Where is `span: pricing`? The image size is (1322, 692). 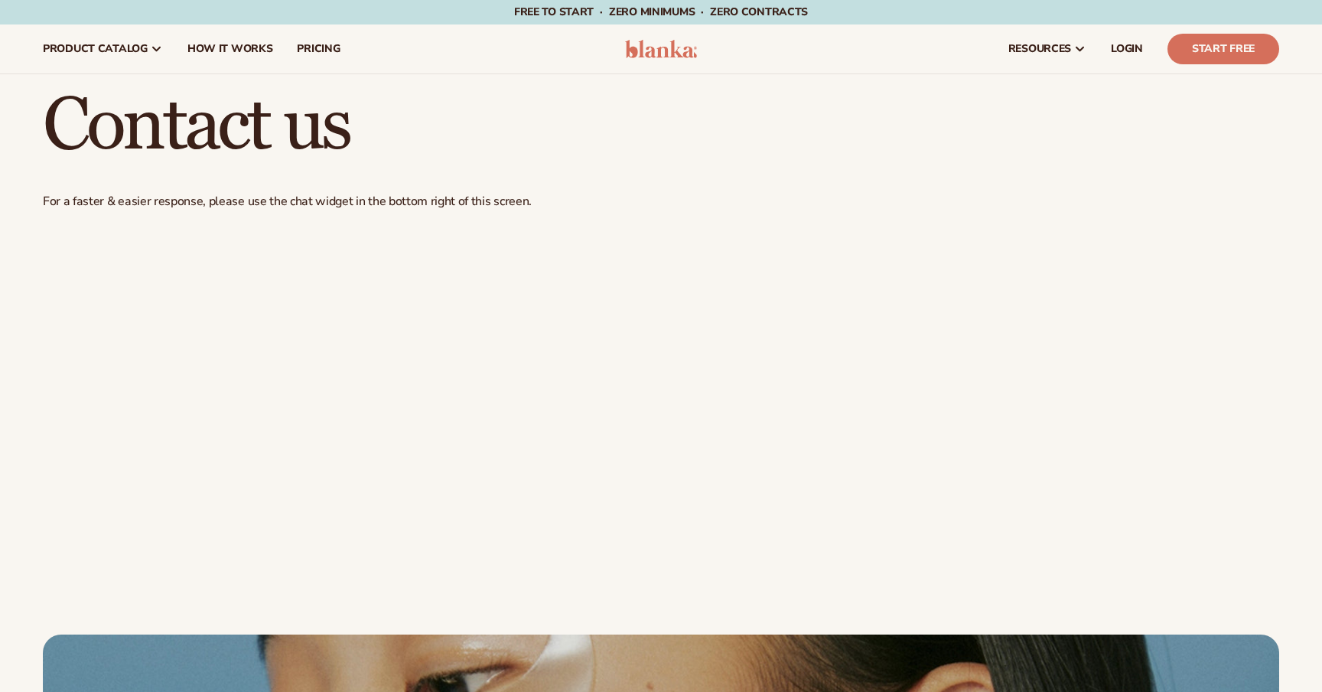
span: pricing is located at coordinates (318, 49).